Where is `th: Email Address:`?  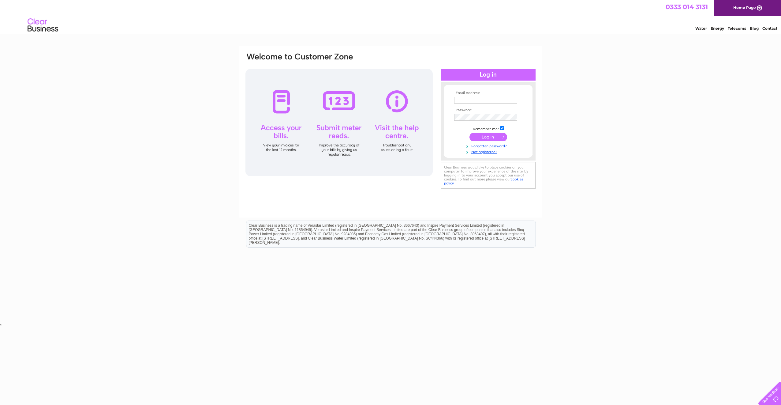
th: Email Address: is located at coordinates (488, 93).